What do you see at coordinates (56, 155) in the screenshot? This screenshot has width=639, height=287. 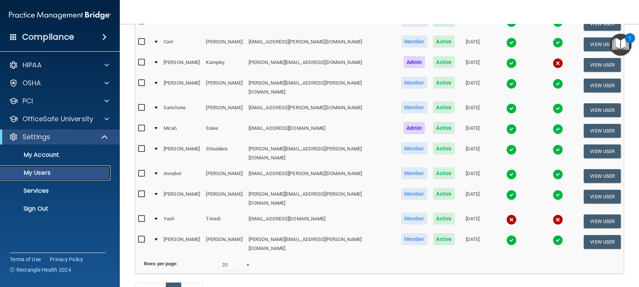 I see `p: My Account` at bounding box center [56, 155].